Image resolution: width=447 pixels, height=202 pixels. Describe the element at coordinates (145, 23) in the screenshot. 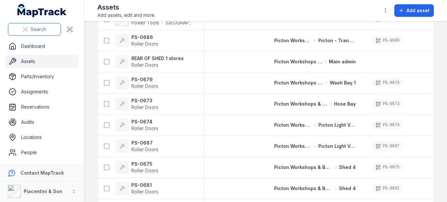

I see `span: Power Tools` at that location.